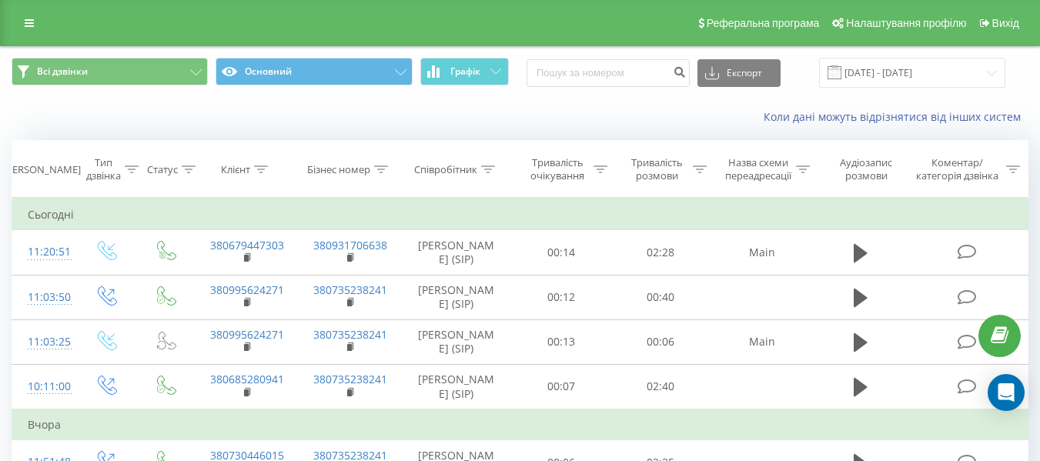  I want to click on button: Графік, so click(464, 72).